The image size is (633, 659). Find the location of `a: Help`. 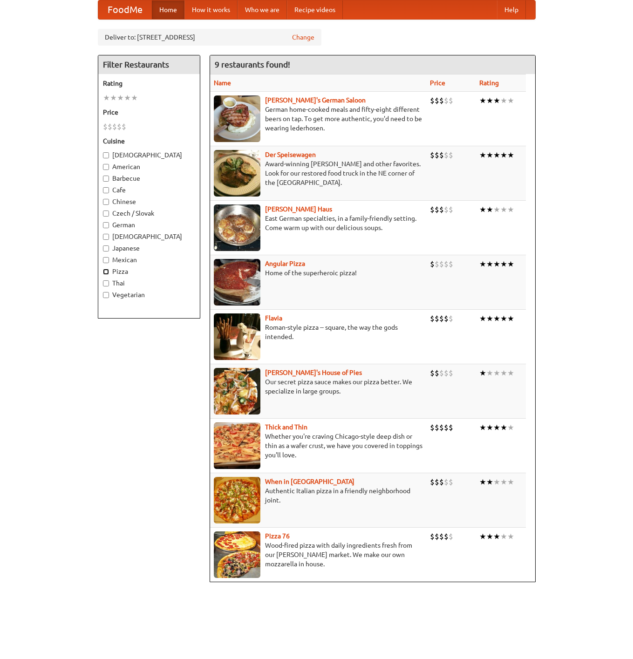

a: Help is located at coordinates (512, 10).